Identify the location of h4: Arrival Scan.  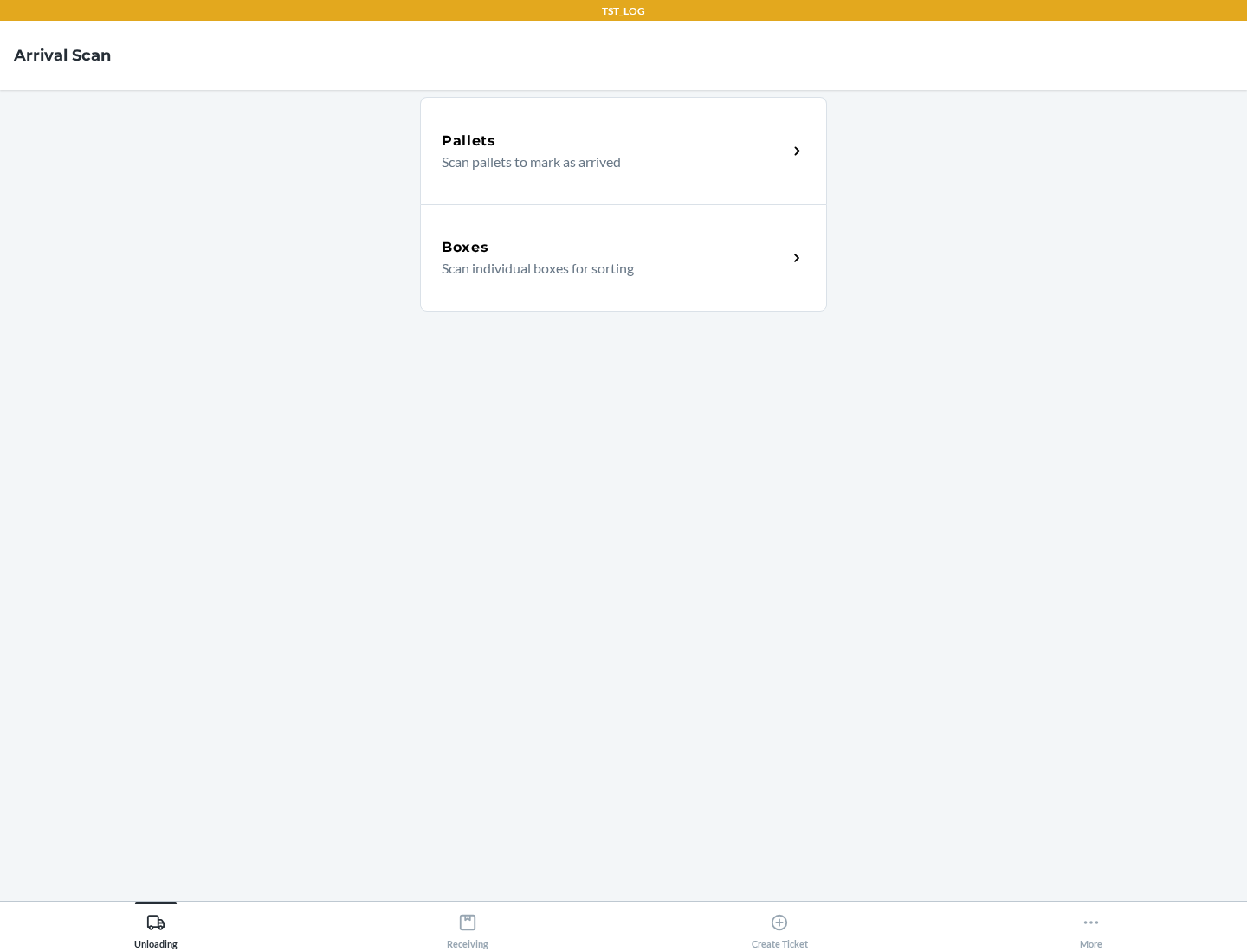
(62, 55).